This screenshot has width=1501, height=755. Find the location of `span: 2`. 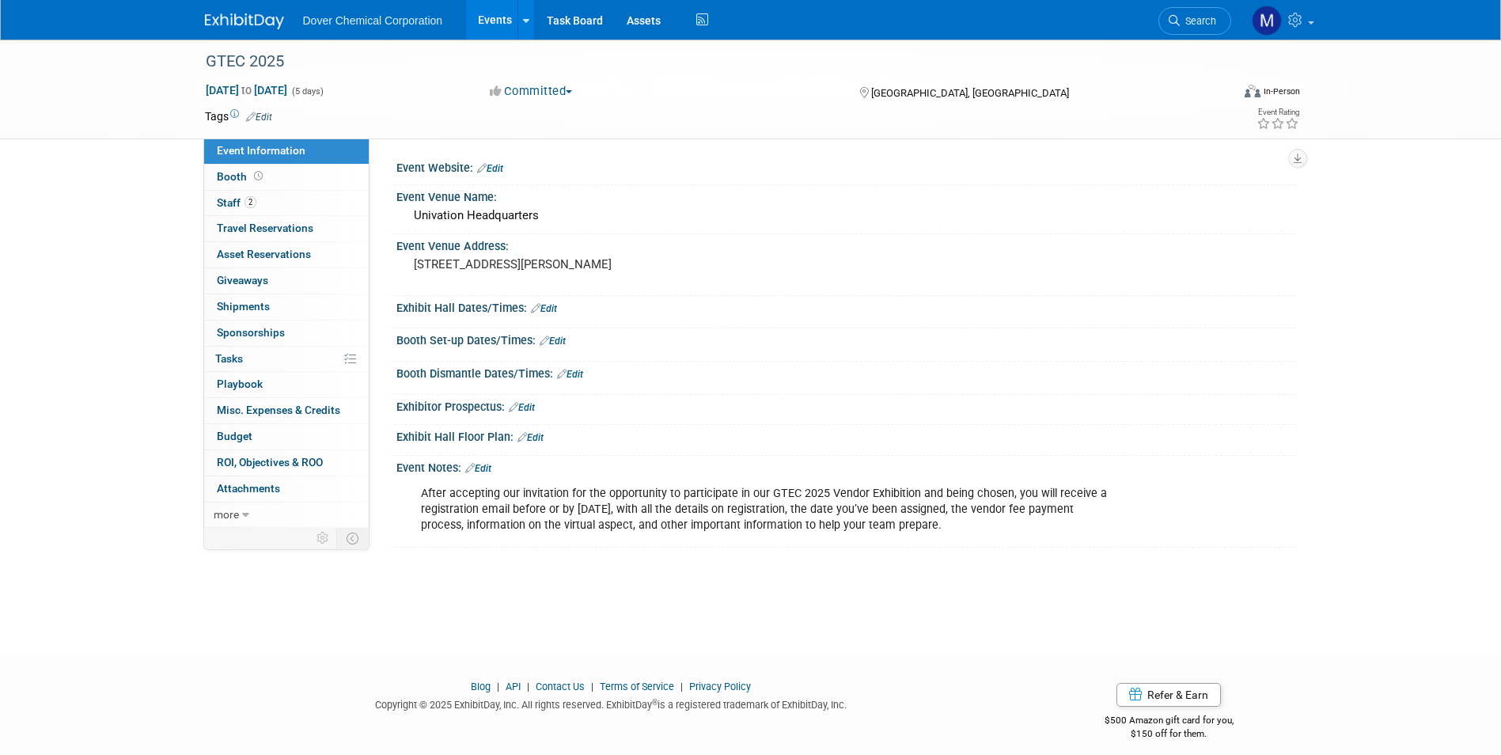

span: 2 is located at coordinates (250, 202).